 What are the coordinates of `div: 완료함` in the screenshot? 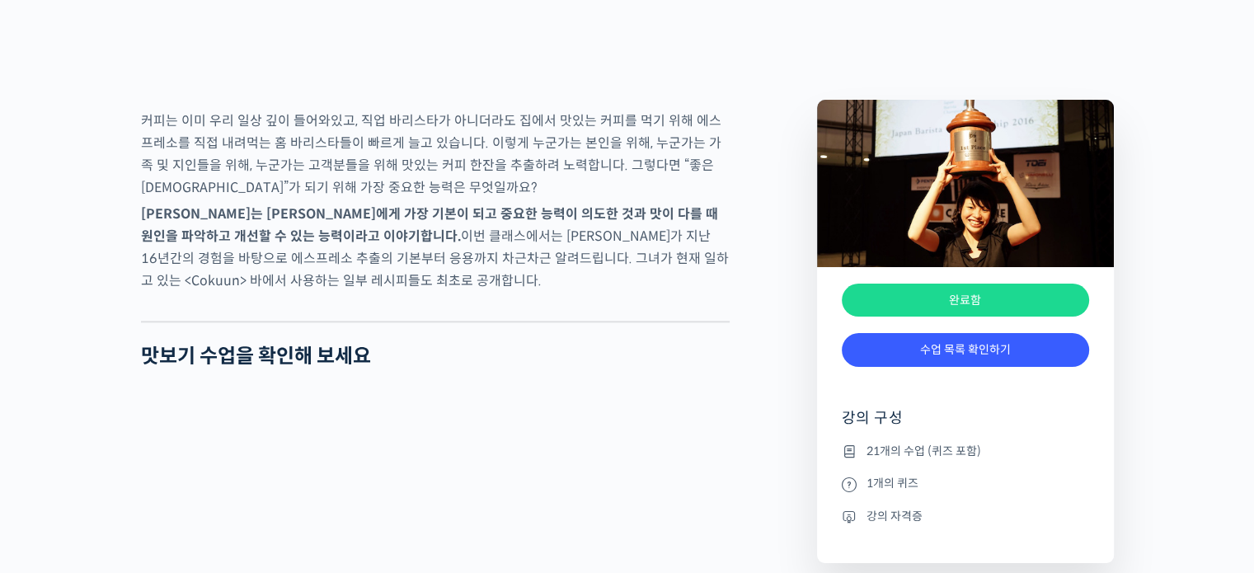 It's located at (966, 300).